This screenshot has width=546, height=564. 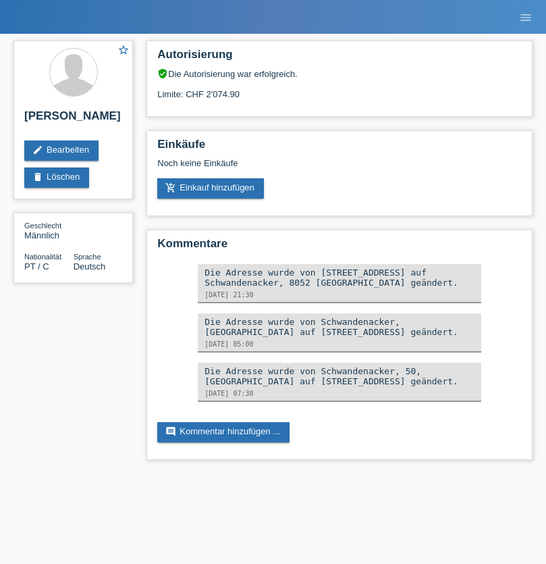 I want to click on i: edit, so click(x=38, y=150).